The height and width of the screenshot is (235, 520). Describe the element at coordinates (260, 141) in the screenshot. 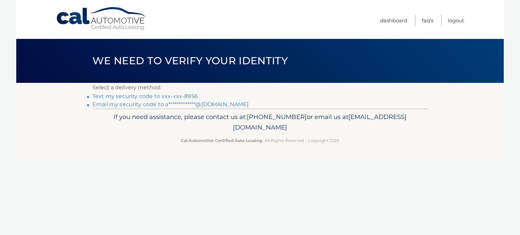

I see `p: - All Rights Reserved - Copyright 2025` at that location.